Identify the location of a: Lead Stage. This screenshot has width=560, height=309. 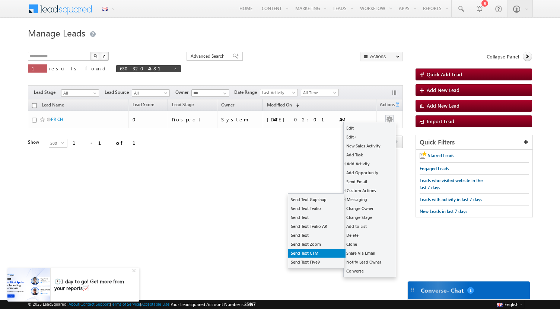
(183, 105).